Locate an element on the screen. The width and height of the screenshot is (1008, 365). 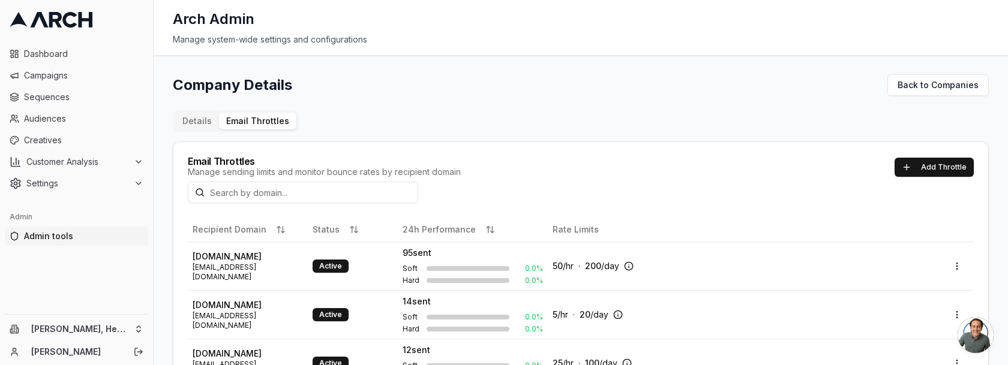
th: Rate Limits is located at coordinates (744, 230).